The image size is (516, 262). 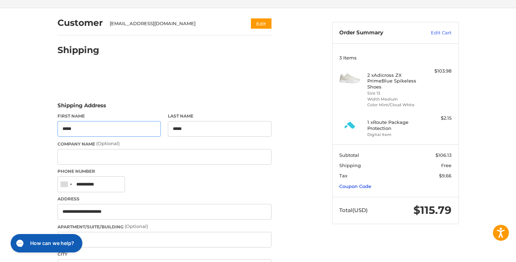 What do you see at coordinates (395, 58) in the screenshot?
I see `h3: 3 Items` at bounding box center [395, 58].